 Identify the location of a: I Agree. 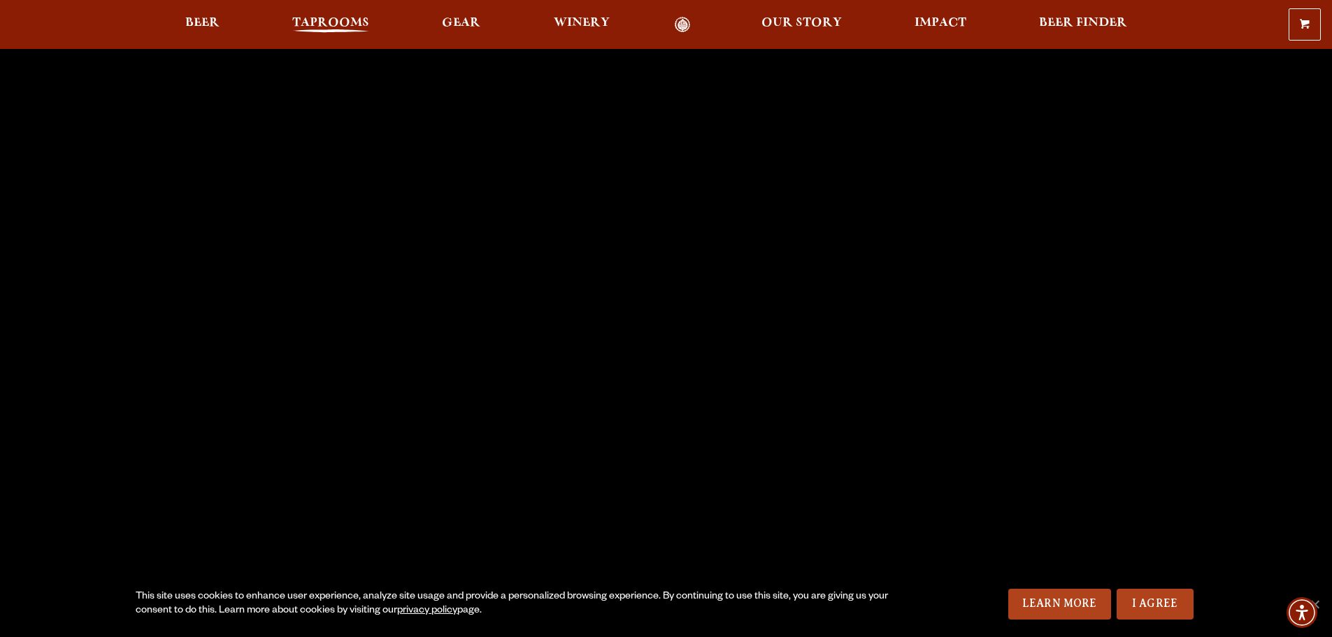
(1155, 604).